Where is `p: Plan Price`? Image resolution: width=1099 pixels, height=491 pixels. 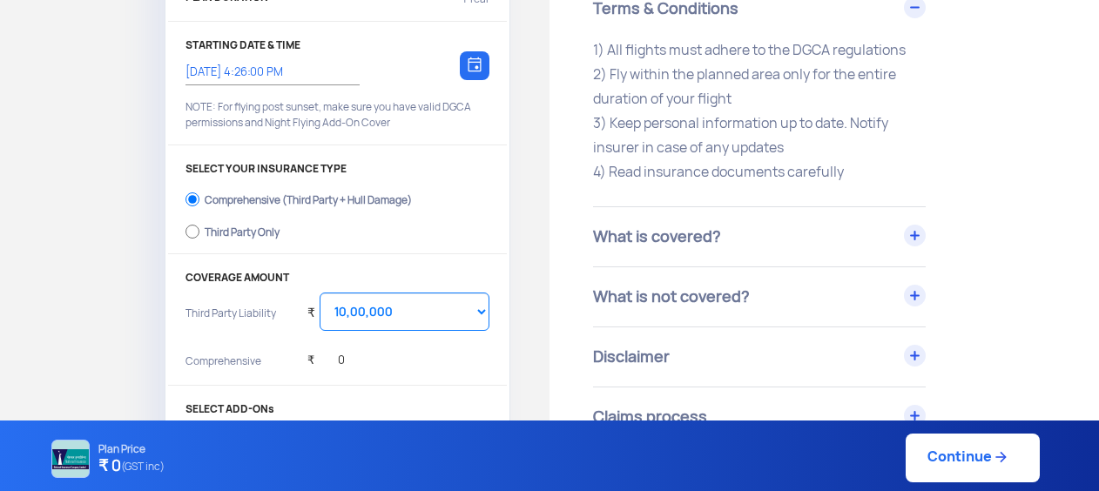 p: Plan Price is located at coordinates (131, 449).